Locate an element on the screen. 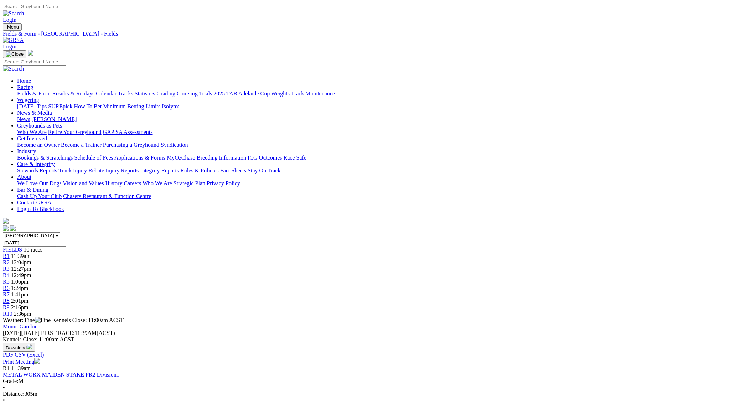  span: R8 is located at coordinates (6, 301).